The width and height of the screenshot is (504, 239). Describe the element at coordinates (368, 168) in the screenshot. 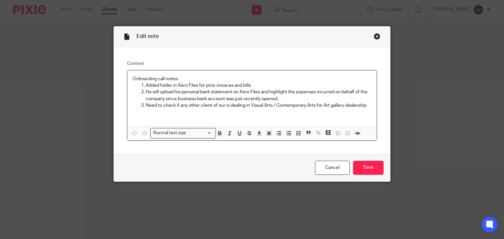

I see `input: Save` at that location.